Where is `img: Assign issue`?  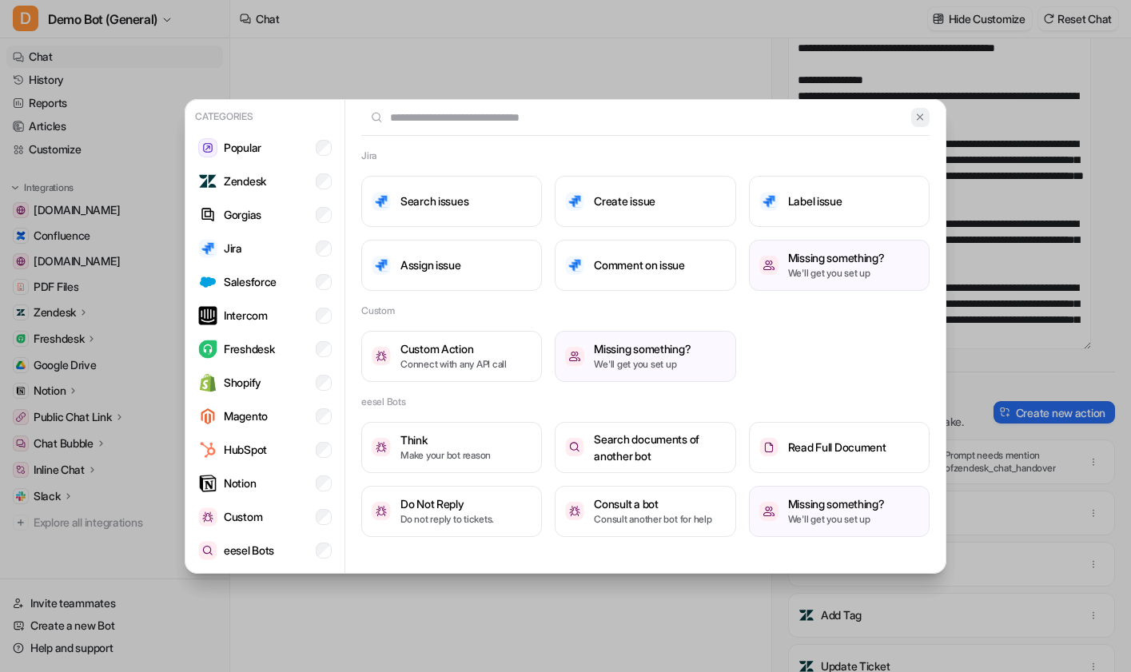 img: Assign issue is located at coordinates (381, 265).